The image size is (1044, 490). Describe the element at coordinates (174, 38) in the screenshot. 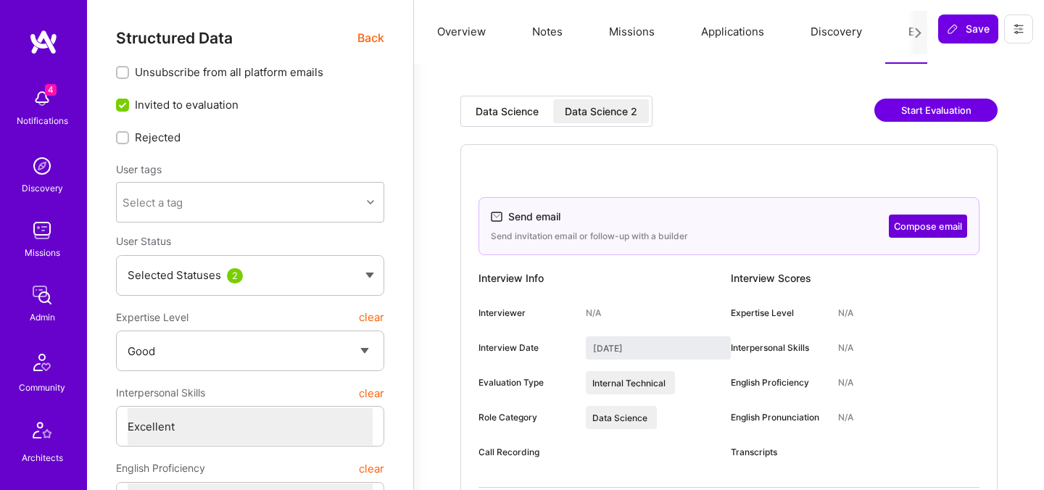

I see `span: Structured Data` at that location.